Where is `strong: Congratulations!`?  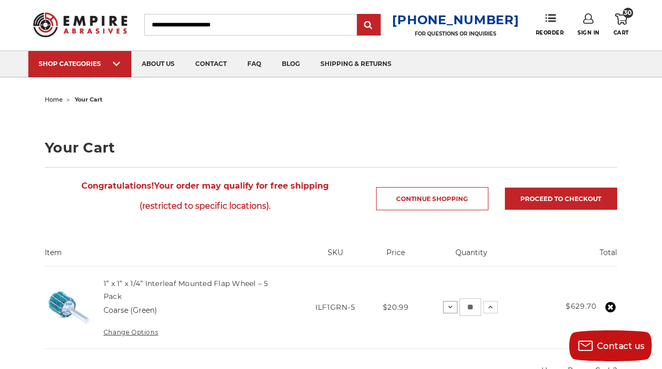 strong: Congratulations! is located at coordinates (117, 185).